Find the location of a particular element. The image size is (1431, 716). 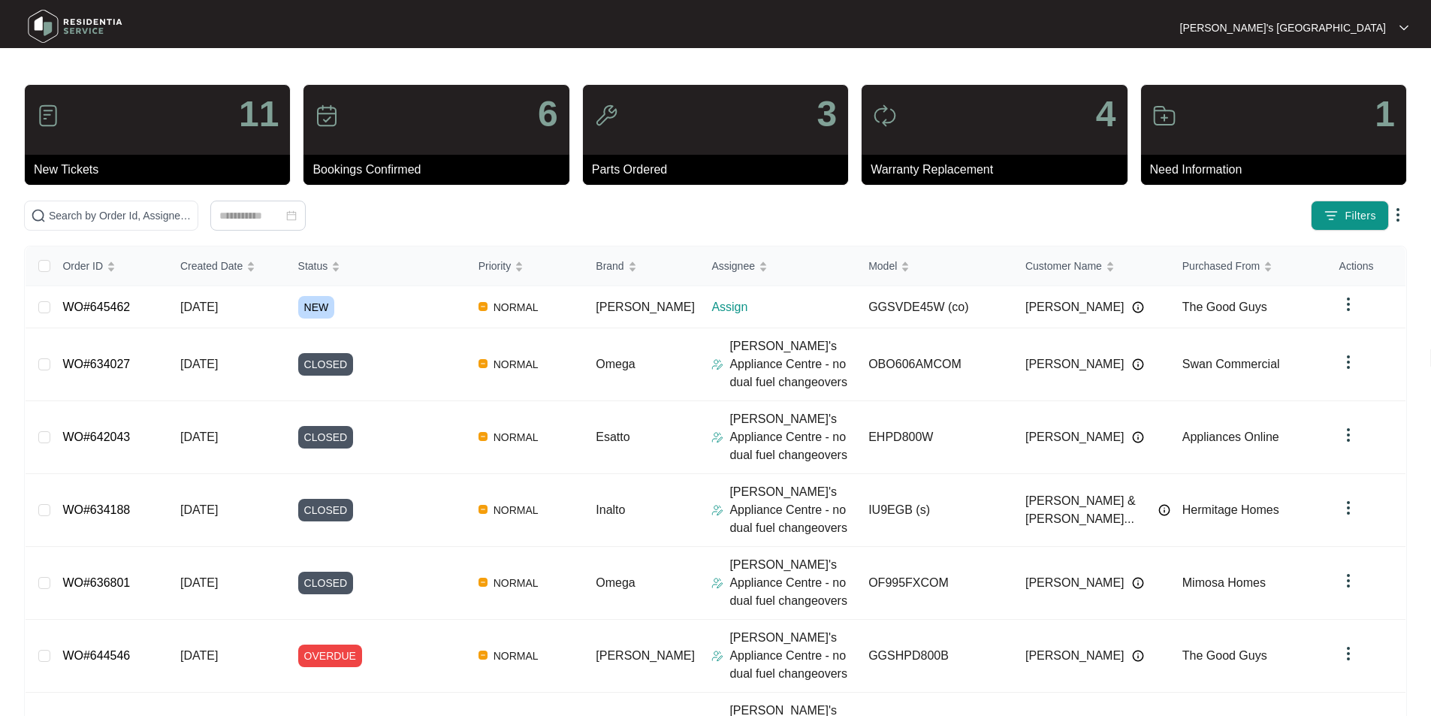

span: Brand is located at coordinates (609, 266).